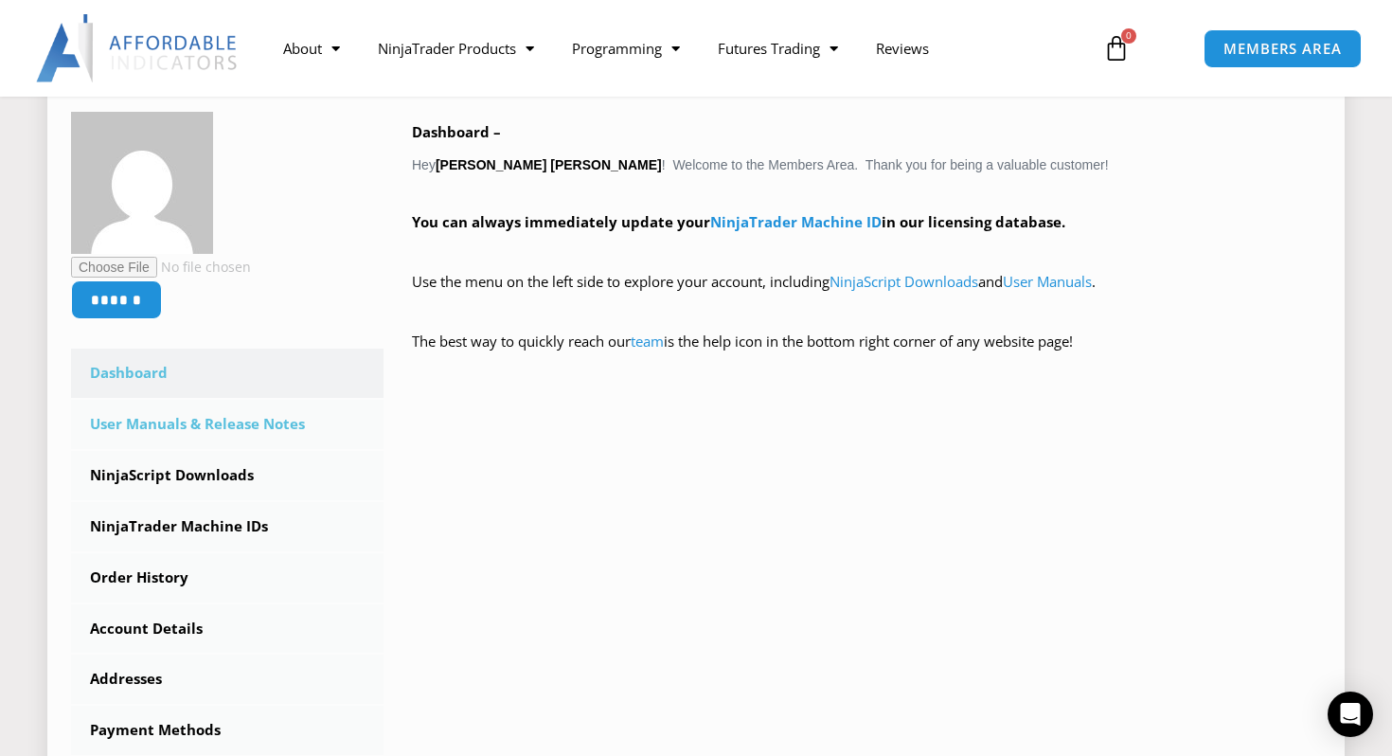  I want to click on a: About, so click(311, 48).